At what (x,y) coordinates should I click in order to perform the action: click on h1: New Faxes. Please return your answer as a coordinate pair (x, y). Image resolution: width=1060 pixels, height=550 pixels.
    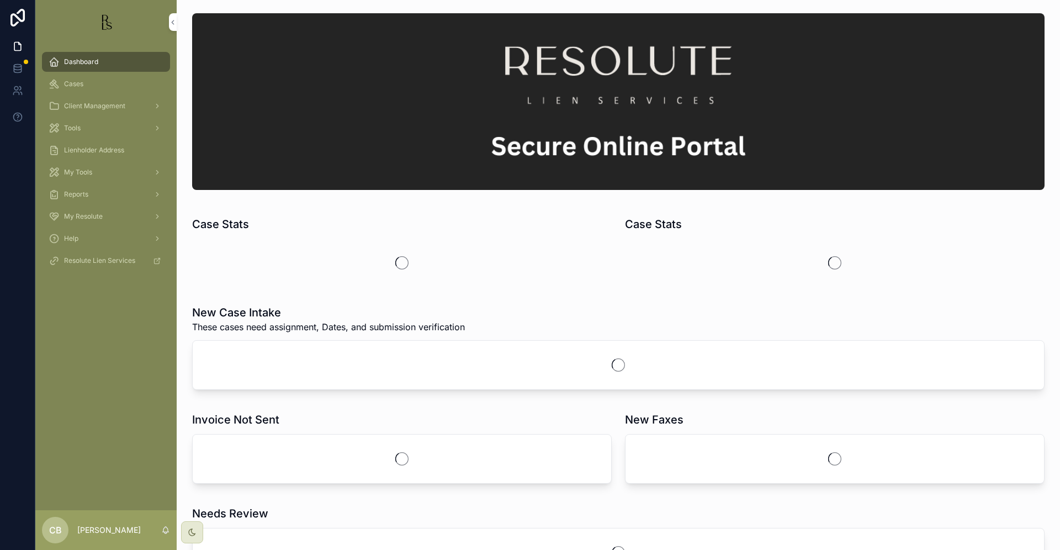
    Looking at the image, I should click on (654, 420).